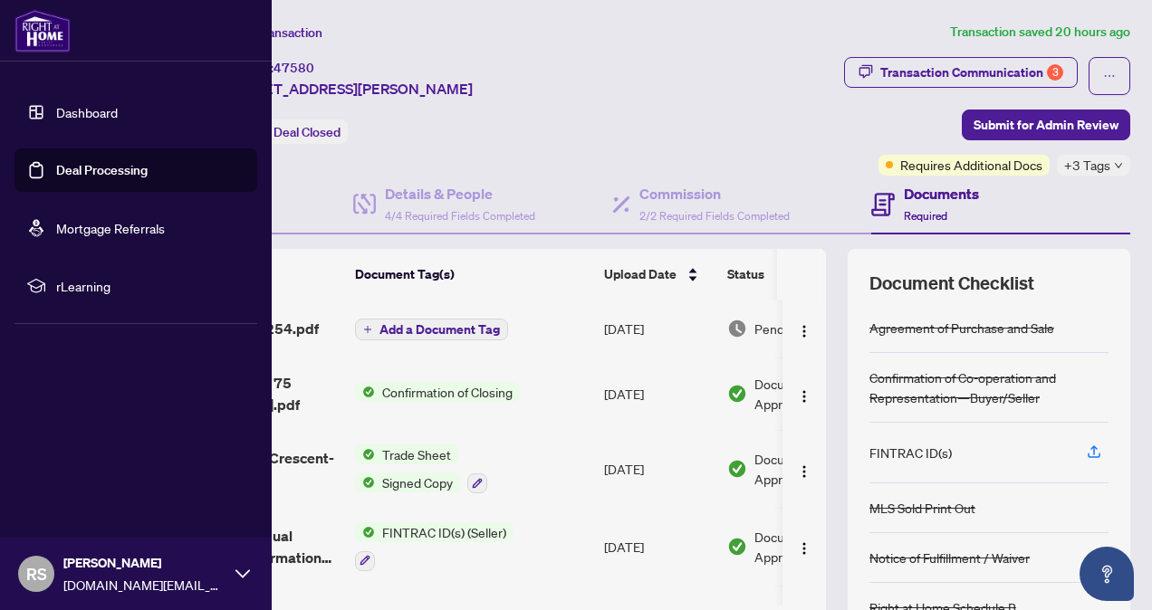 The image size is (1152, 610). Describe the element at coordinates (745, 274) in the screenshot. I see `span: Status` at that location.